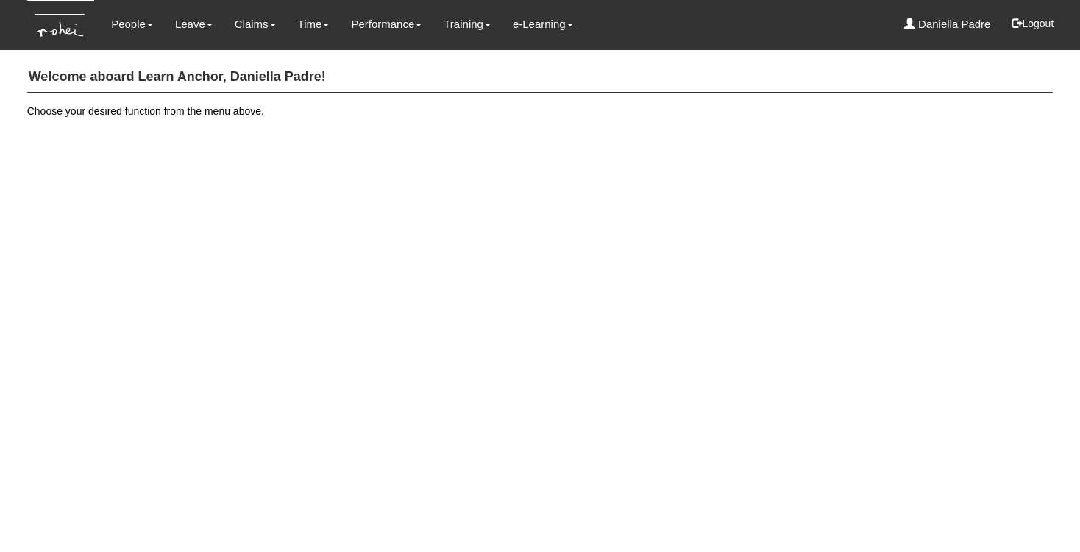 The height and width of the screenshot is (552, 1080). What do you see at coordinates (193, 24) in the screenshot?
I see `a: Leave` at bounding box center [193, 24].